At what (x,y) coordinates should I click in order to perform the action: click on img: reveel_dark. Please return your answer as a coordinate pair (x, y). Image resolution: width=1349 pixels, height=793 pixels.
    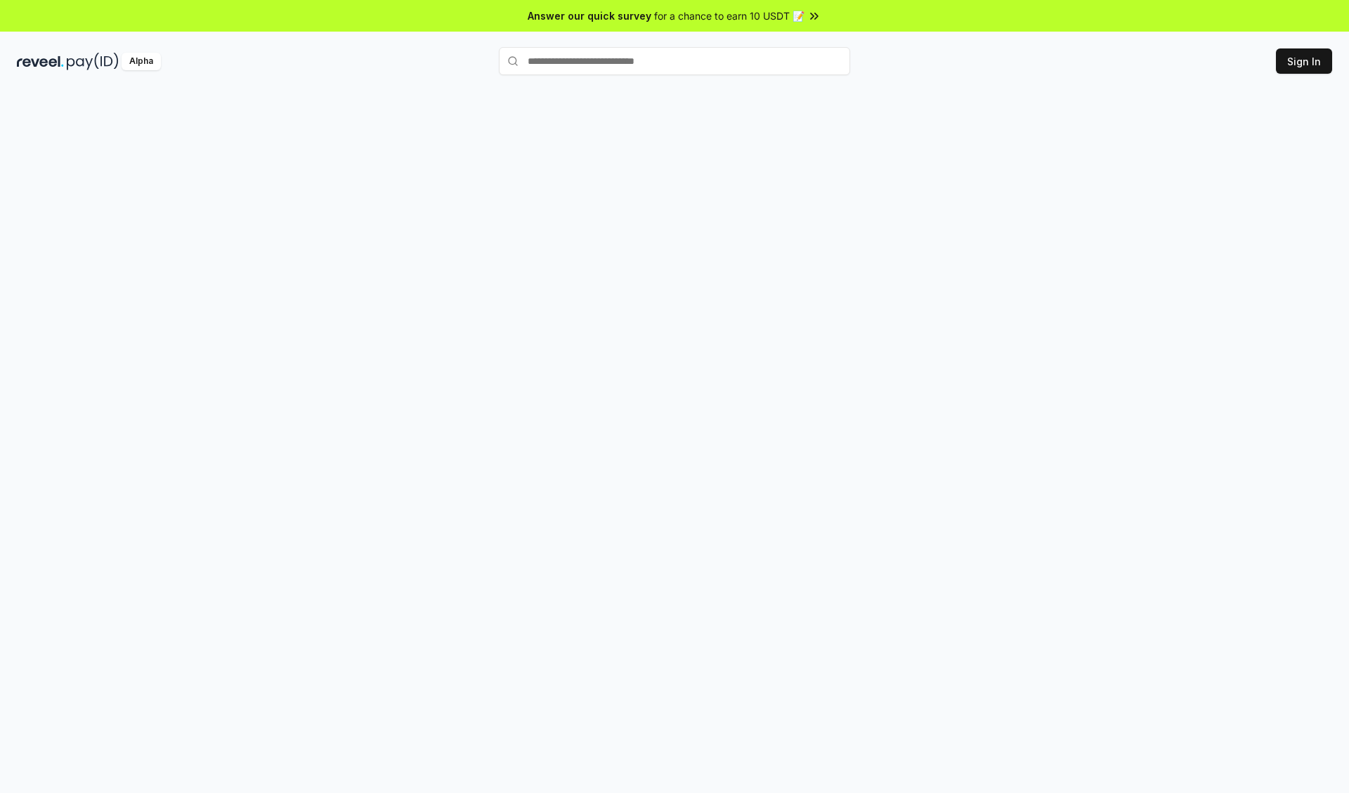
    Looking at the image, I should click on (40, 61).